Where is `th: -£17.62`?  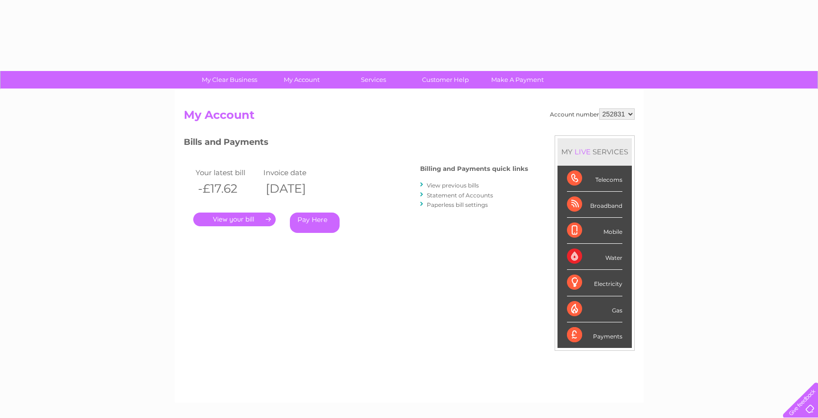 th: -£17.62 is located at coordinates (227, 188).